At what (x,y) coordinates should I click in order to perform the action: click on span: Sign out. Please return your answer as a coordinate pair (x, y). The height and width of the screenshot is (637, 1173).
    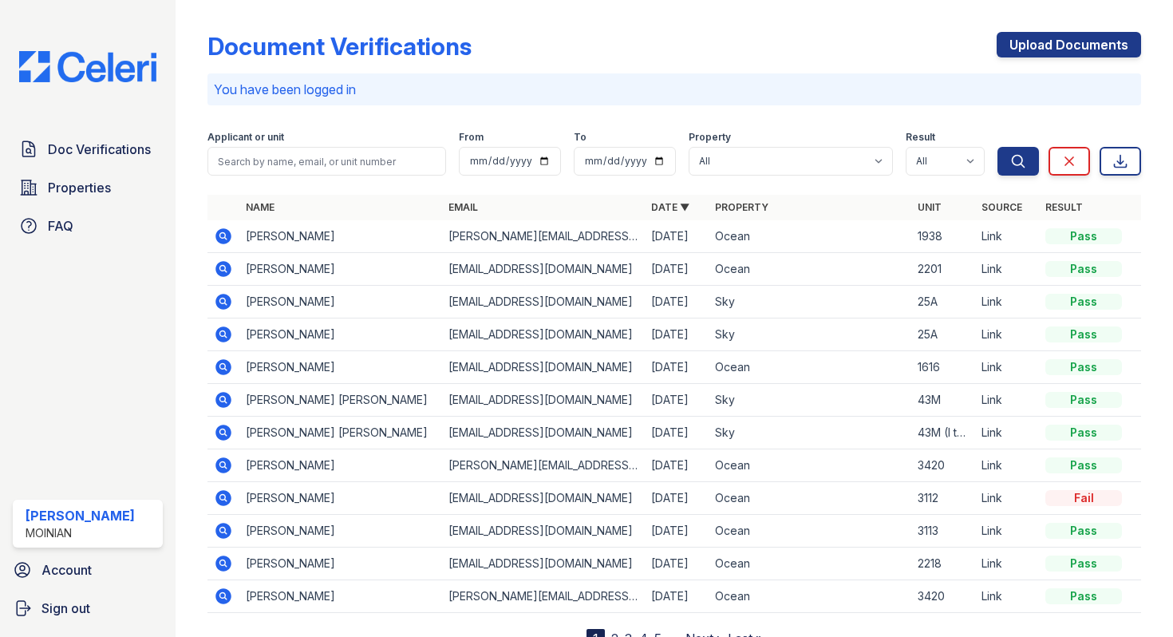
    Looking at the image, I should click on (65, 608).